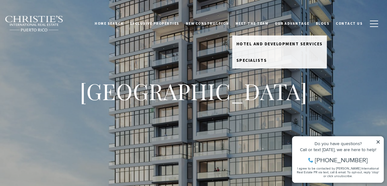 The width and height of the screenshot is (387, 186). I want to click on a: Exclusive Properties, so click(155, 23).